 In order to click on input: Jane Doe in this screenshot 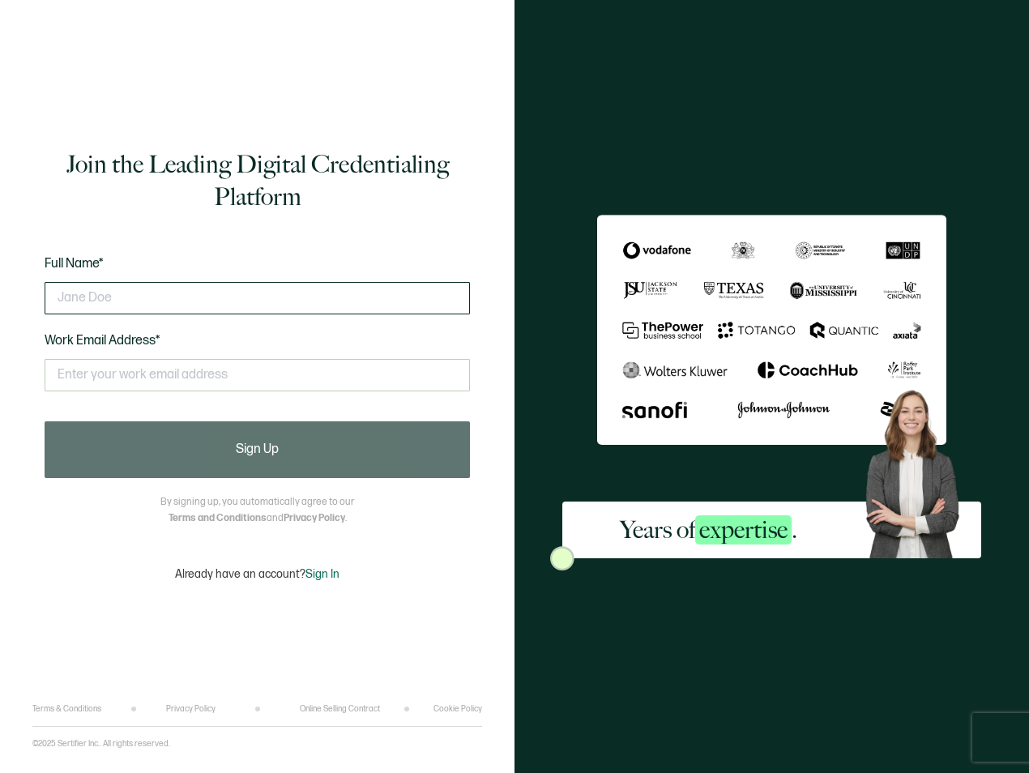, I will do `click(257, 298)`.